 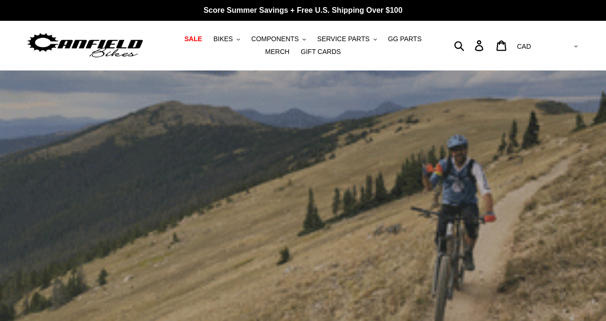 What do you see at coordinates (347, 39) in the screenshot?
I see `button: SERVICE PARTS` at bounding box center [347, 39].